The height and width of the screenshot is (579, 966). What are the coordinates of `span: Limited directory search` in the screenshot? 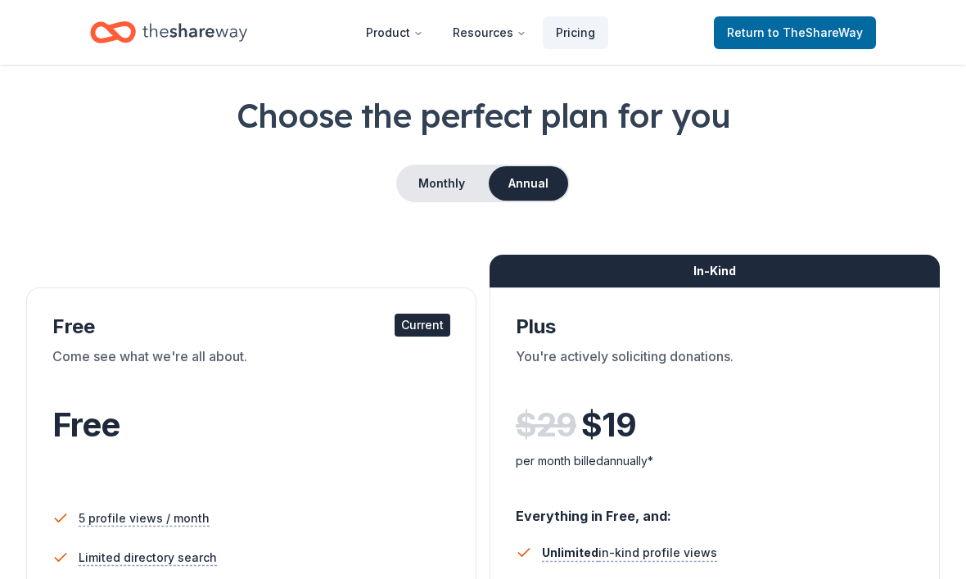 It's located at (147, 557).